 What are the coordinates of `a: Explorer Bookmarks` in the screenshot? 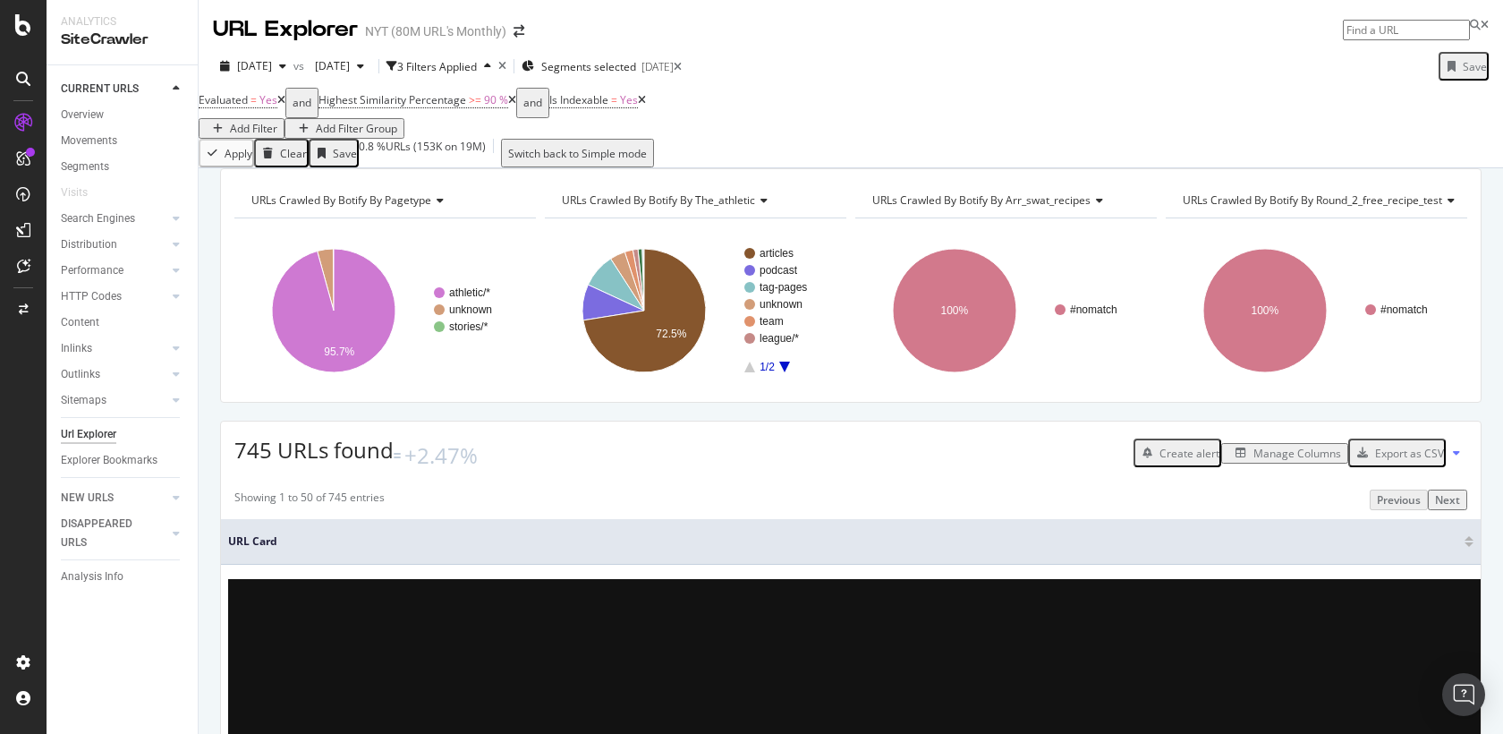 It's located at (123, 460).